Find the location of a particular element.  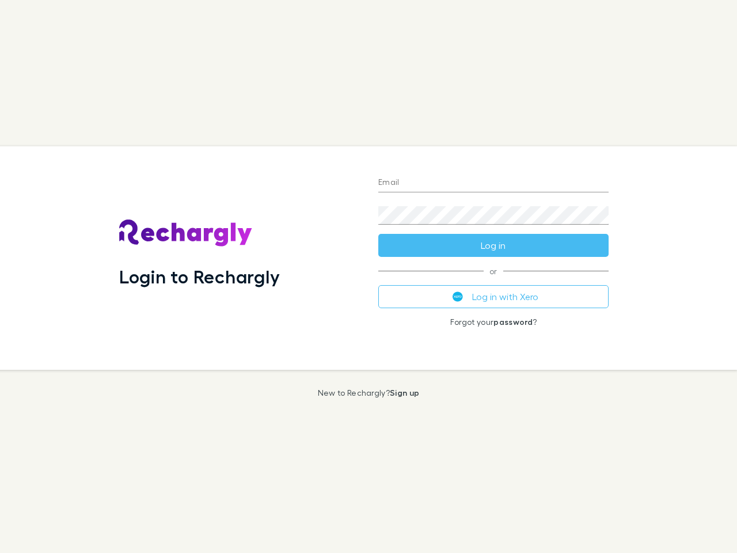

img: Rechargly's Logo is located at coordinates (186, 233).